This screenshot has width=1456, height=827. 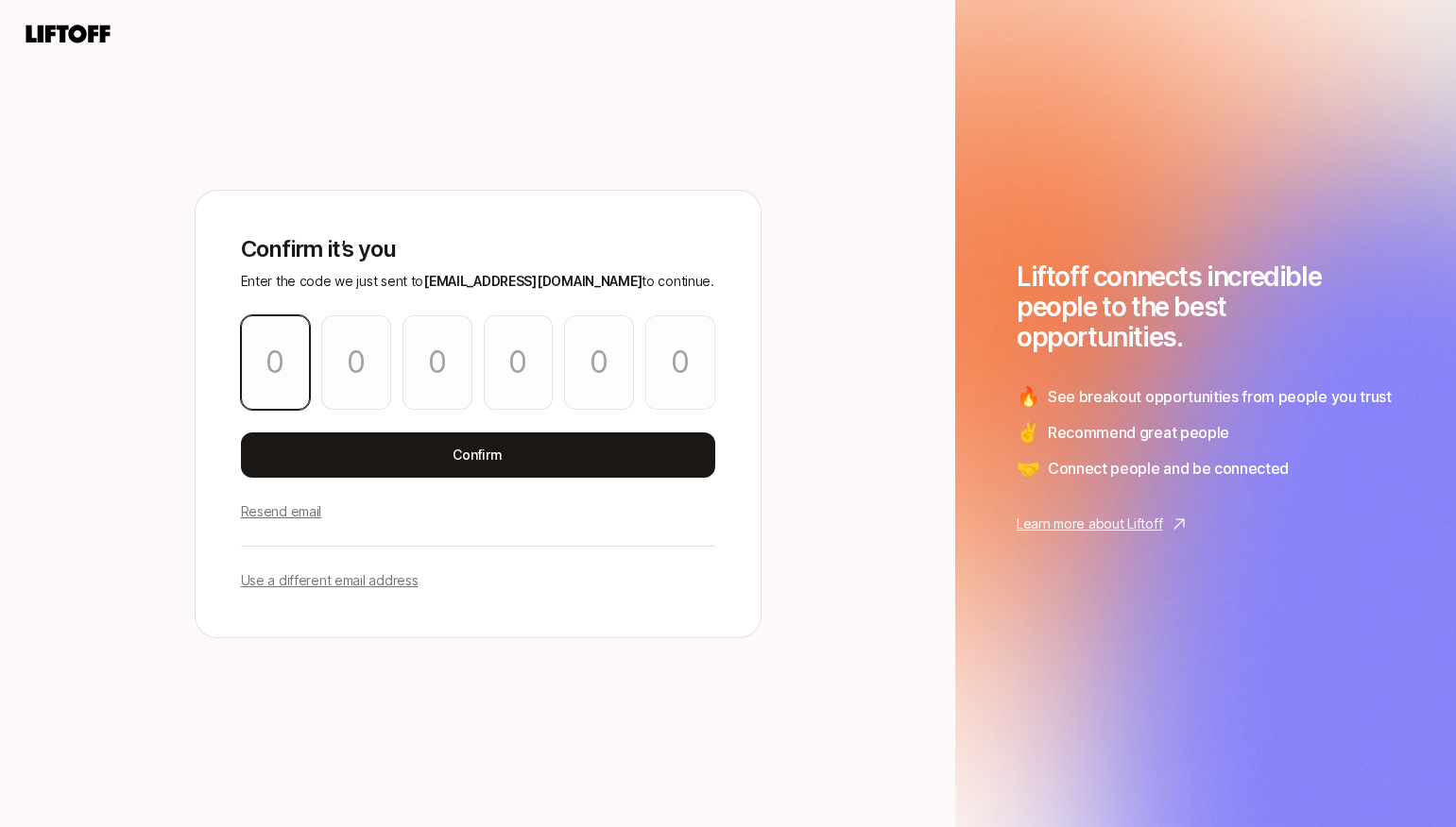 What do you see at coordinates (1168, 469) in the screenshot?
I see `span: Connect people and be connected` at bounding box center [1168, 469].